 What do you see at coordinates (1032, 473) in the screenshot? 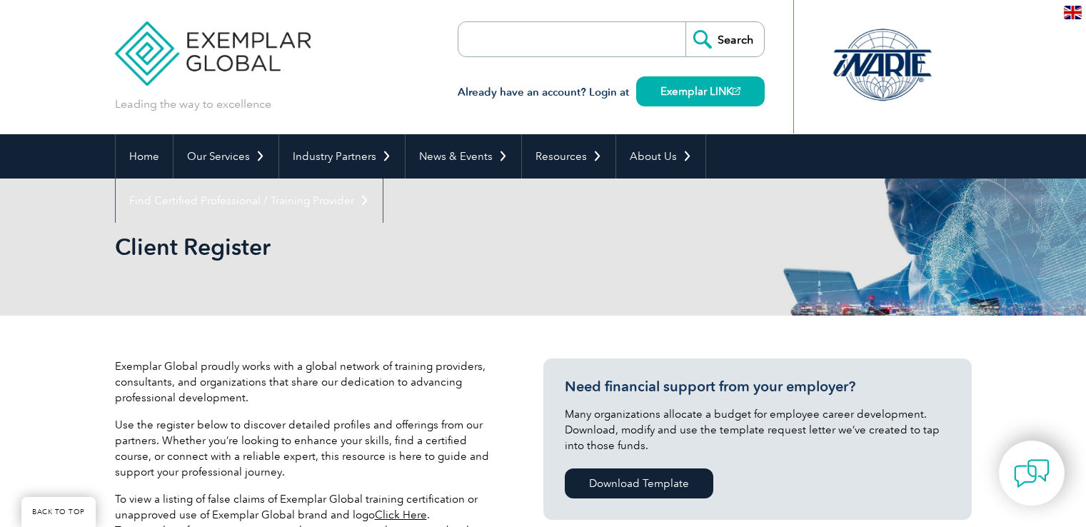
I see `img: contact-chat.png` at bounding box center [1032, 473].